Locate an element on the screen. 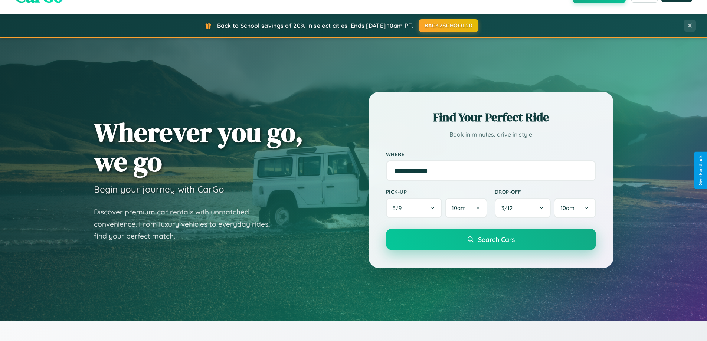 Image resolution: width=707 pixels, height=341 pixels. span: 3 / 9 is located at coordinates (399, 208).